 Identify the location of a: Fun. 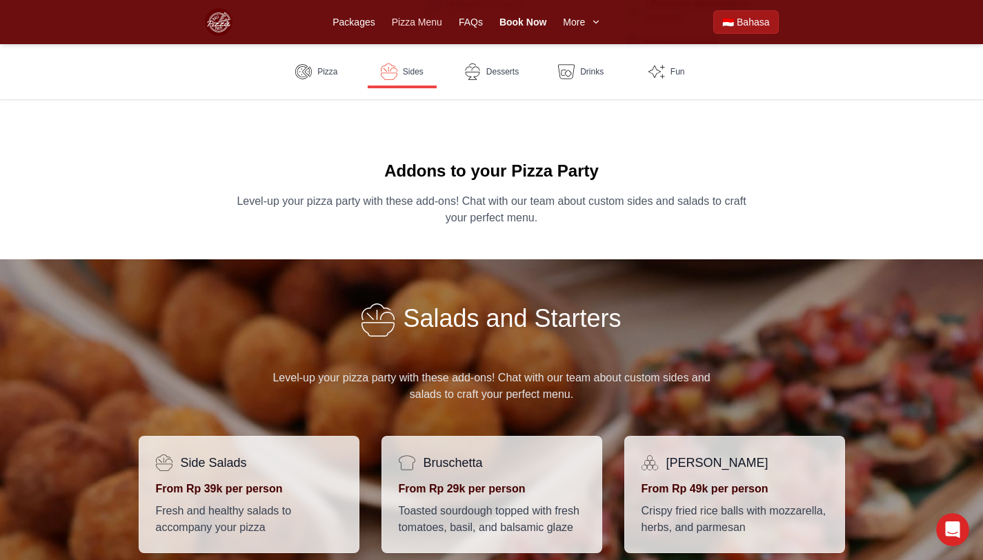
(666, 72).